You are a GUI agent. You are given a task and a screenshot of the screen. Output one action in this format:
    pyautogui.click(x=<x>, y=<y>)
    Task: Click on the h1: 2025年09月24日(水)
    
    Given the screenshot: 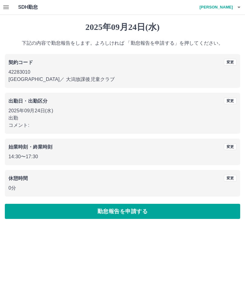 What is the action you would take?
    pyautogui.click(x=122, y=27)
    